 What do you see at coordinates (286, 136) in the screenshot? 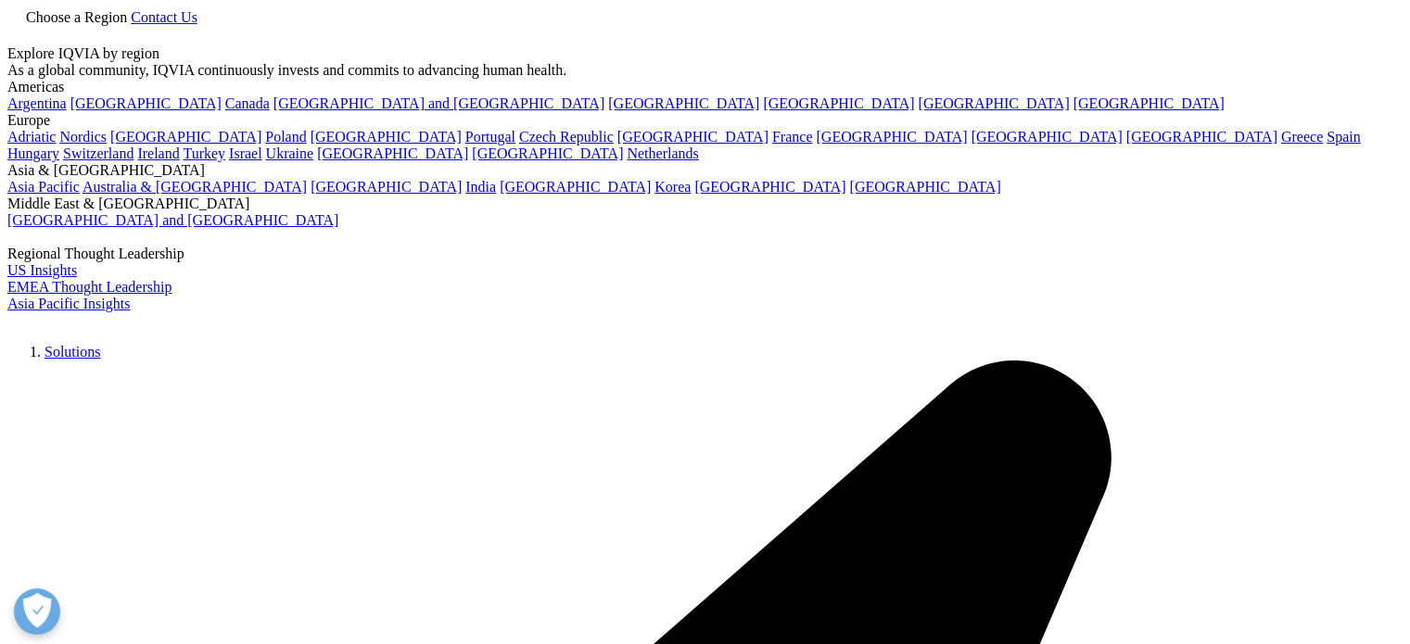
I see `a: Poland` at bounding box center [286, 136].